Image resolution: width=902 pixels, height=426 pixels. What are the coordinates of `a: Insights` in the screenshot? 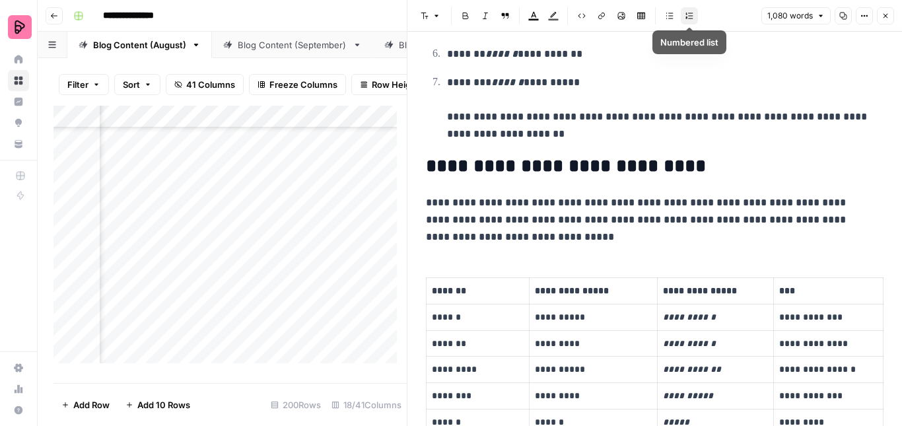 It's located at (18, 102).